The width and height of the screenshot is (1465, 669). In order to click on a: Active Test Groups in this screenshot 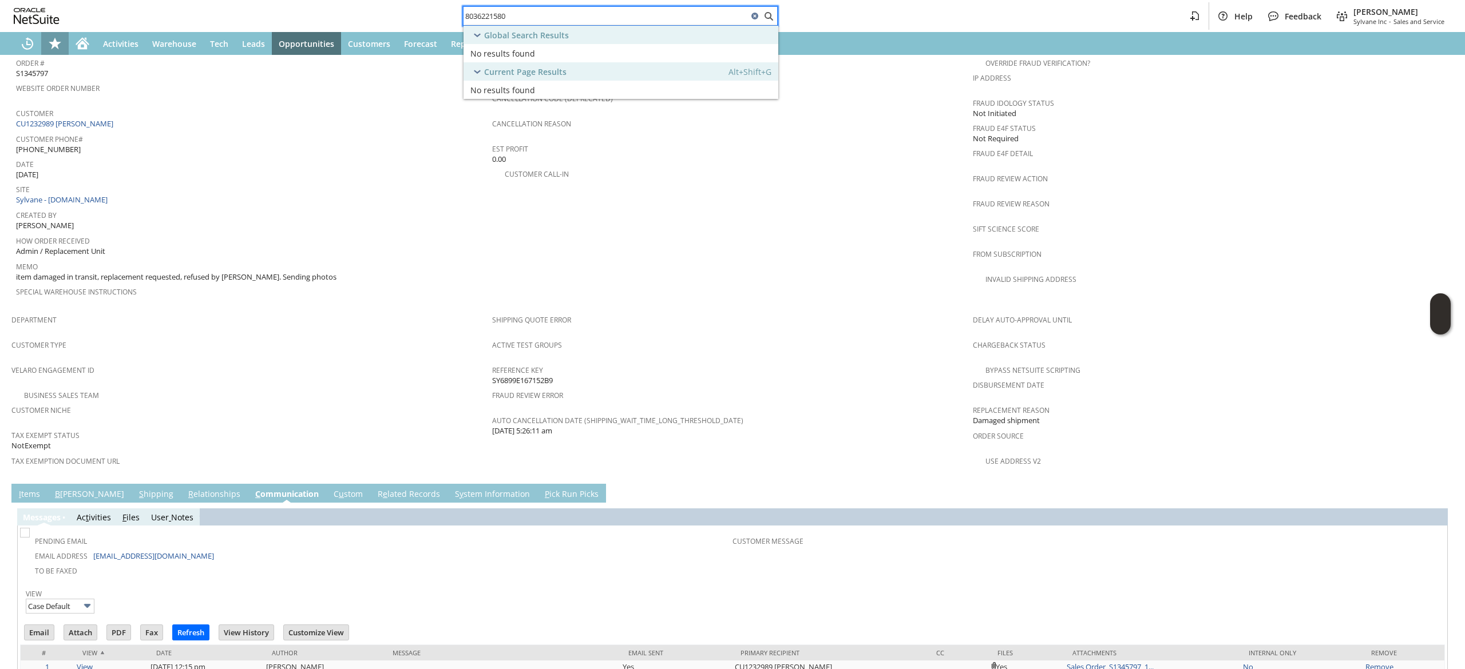, I will do `click(527, 345)`.